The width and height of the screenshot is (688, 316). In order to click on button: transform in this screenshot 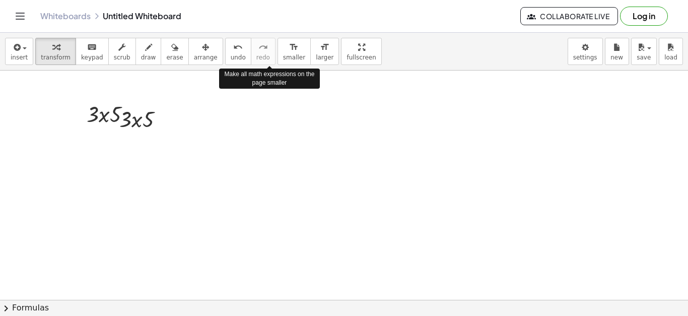, I will do `click(55, 51)`.